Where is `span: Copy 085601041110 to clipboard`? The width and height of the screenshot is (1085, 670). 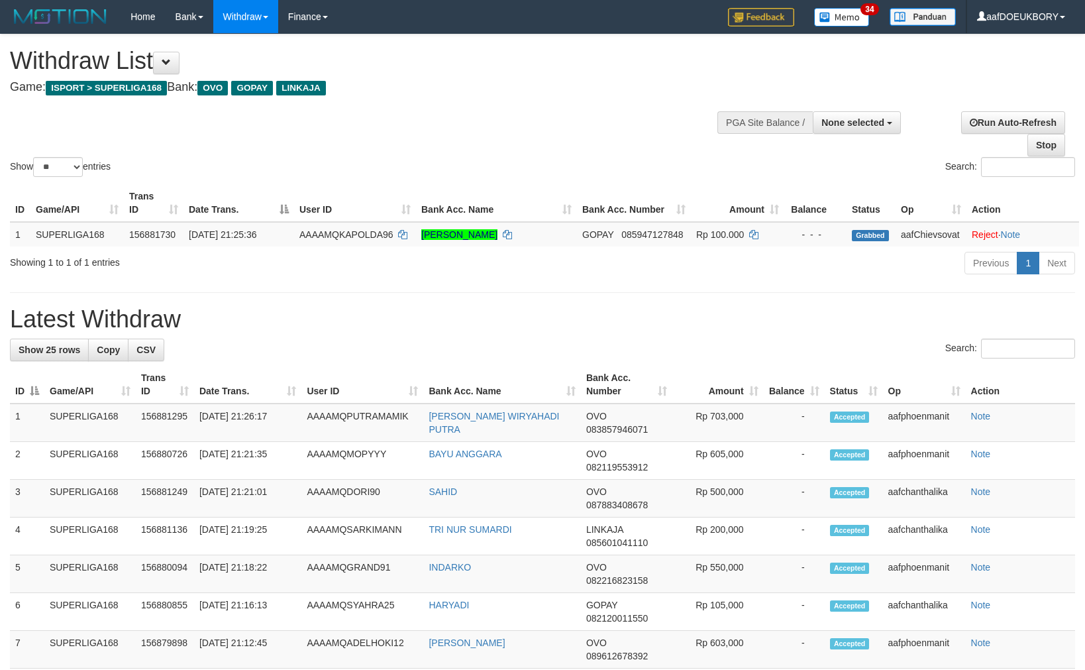
span: Copy 085601041110 to clipboard is located at coordinates (617, 543).